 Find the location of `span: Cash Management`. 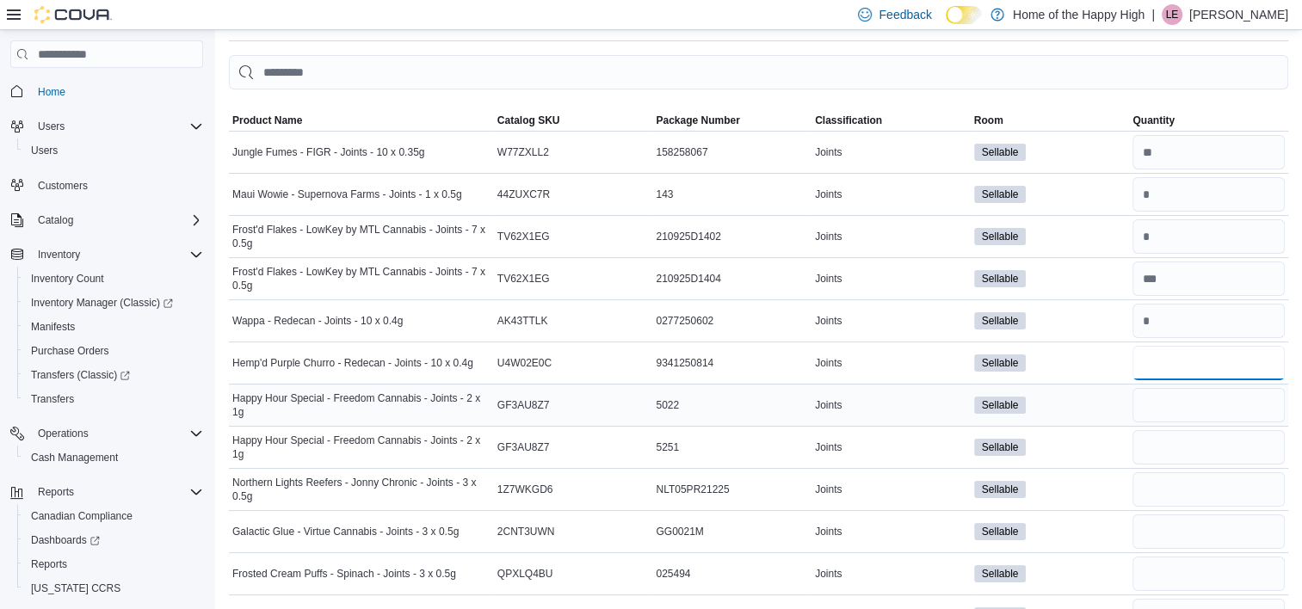

span: Cash Management is located at coordinates (74, 458).